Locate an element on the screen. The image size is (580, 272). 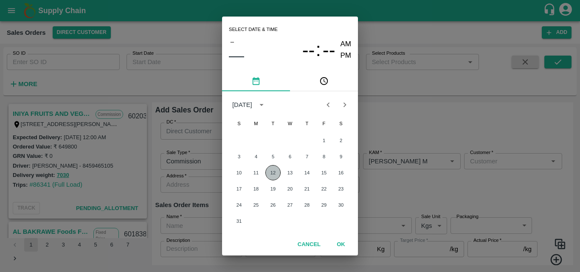
button: 7 is located at coordinates (307, 157).